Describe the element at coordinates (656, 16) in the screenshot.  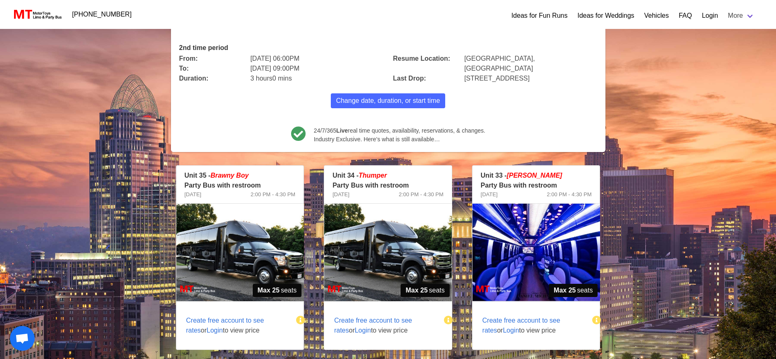
I see `a: Vehicles` at that location.